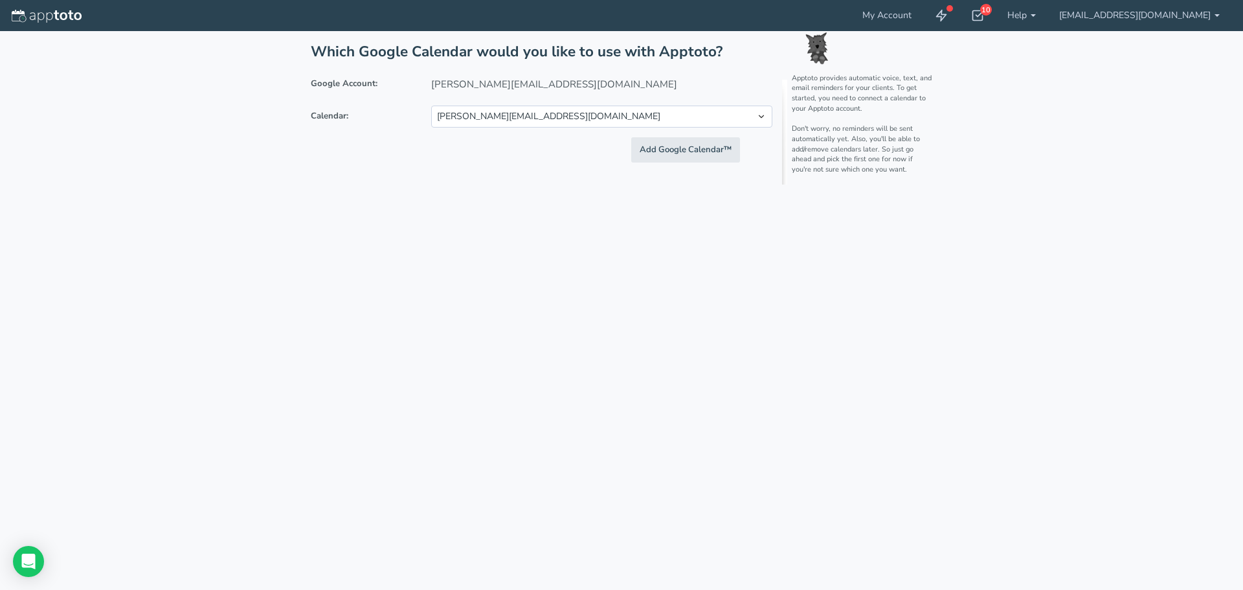 The height and width of the screenshot is (590, 1243). I want to click on div: 10, so click(986, 10).